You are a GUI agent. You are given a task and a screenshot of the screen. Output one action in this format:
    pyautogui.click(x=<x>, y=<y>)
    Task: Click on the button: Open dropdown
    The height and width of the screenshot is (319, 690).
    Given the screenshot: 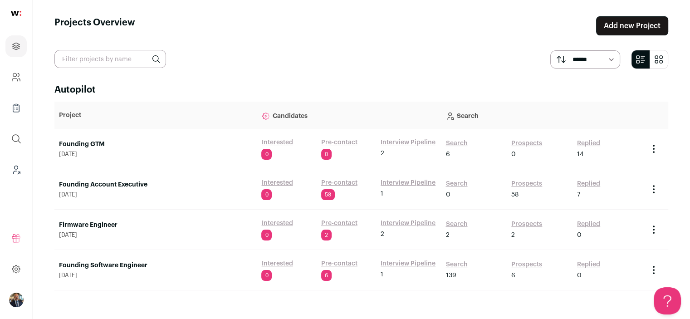 What is the action you would take?
    pyautogui.click(x=16, y=300)
    